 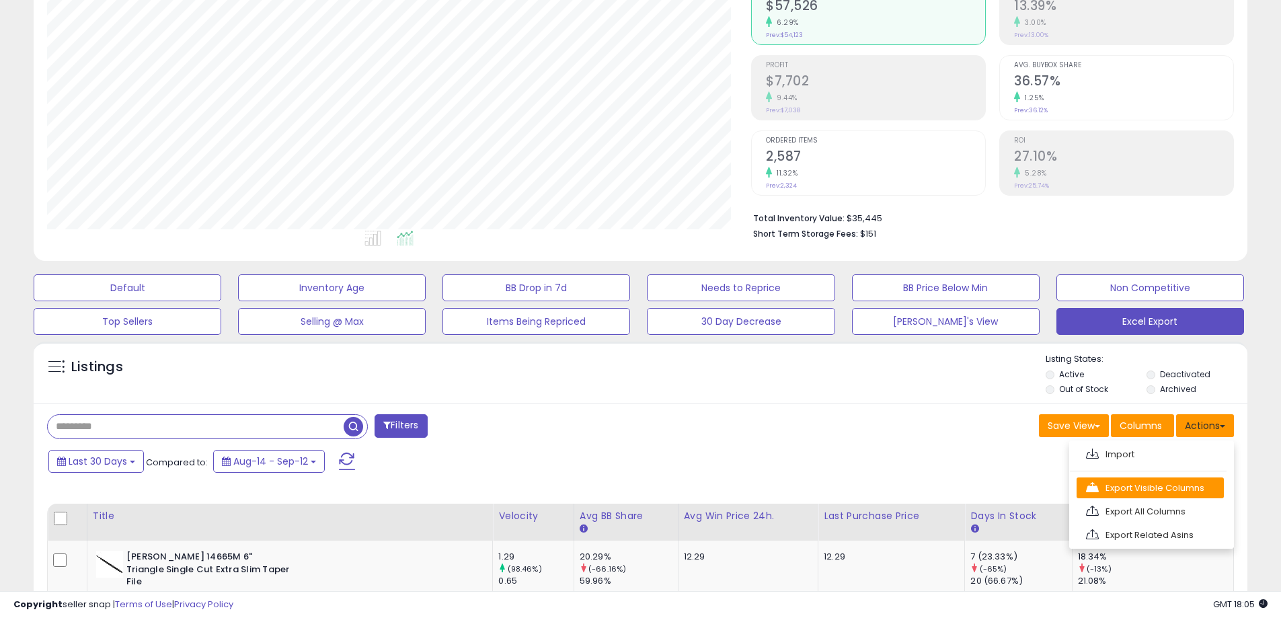 I want to click on div: Velocity, so click(x=532, y=516).